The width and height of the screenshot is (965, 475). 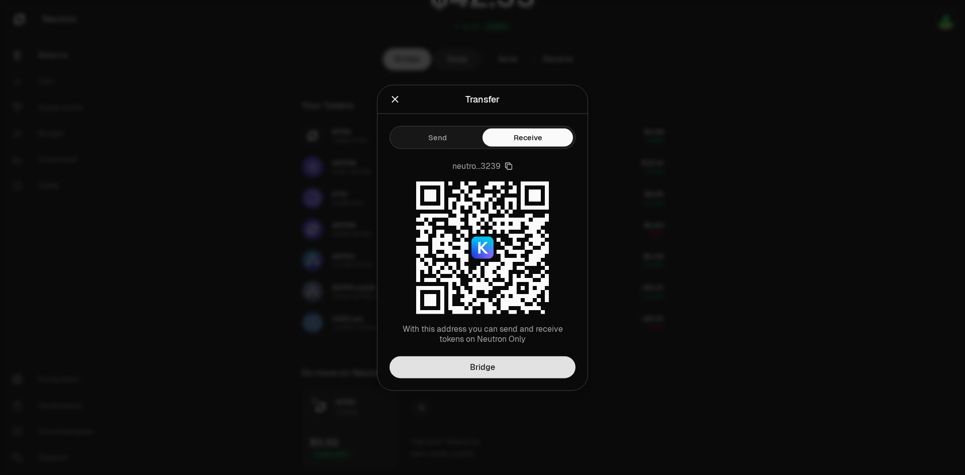 I want to click on a: Bridge, so click(x=482, y=367).